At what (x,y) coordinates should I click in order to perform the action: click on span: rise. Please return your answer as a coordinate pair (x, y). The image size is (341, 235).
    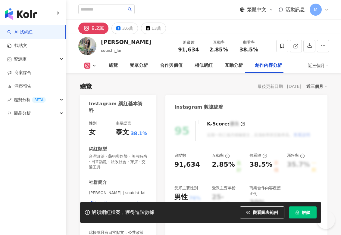
    Looking at the image, I should click on (9, 100).